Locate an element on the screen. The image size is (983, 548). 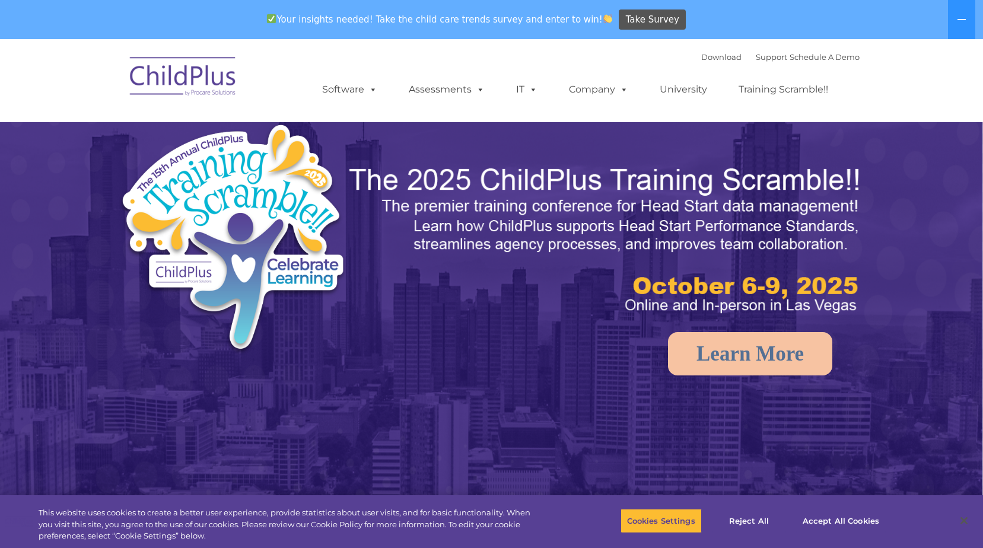
a: Learn More is located at coordinates (750, 354).